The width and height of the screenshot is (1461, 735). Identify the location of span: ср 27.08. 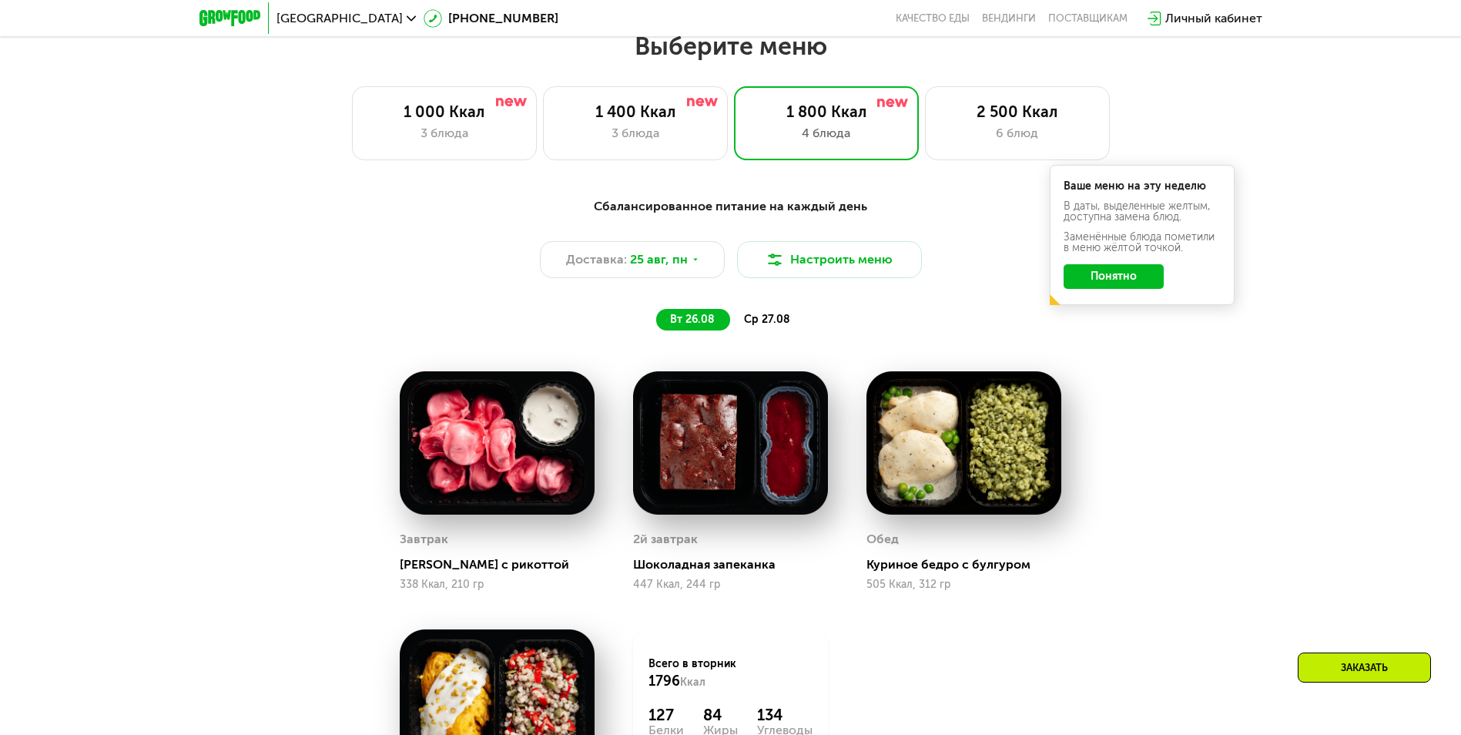
(767, 319).